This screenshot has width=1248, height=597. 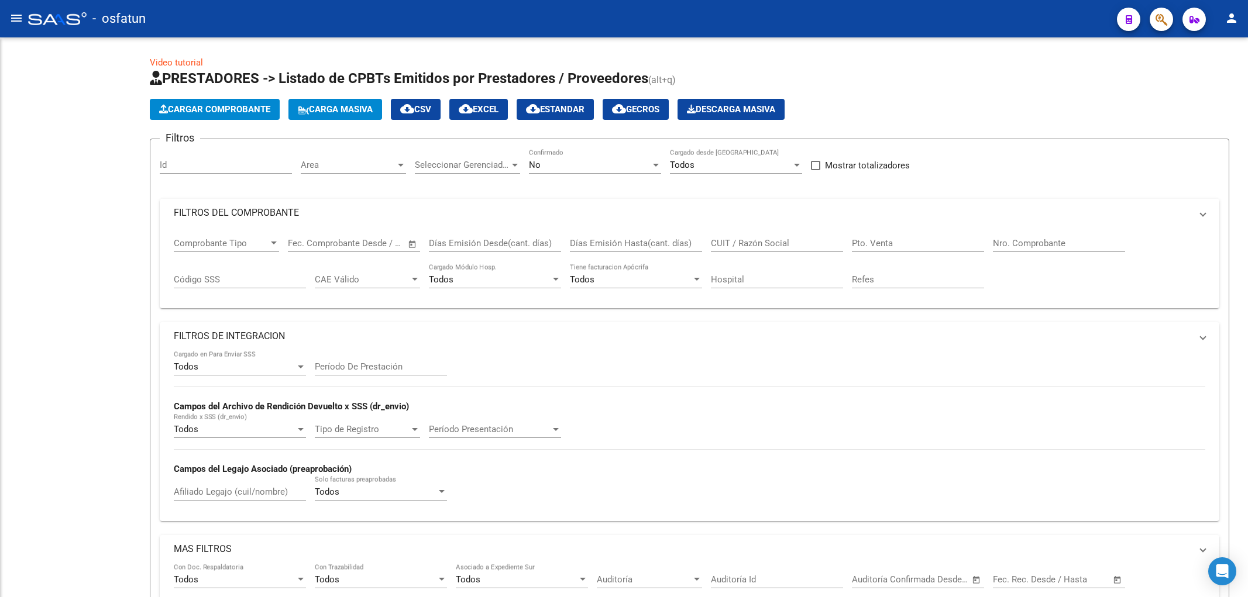 I want to click on button: Carga Masiva, so click(x=335, y=109).